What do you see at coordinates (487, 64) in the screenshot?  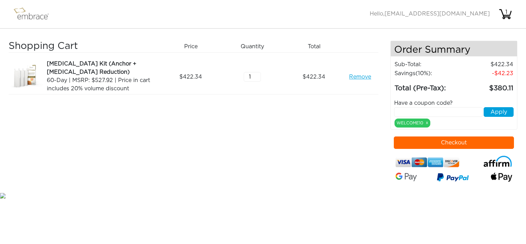 I see `td: 422.34` at bounding box center [487, 64].